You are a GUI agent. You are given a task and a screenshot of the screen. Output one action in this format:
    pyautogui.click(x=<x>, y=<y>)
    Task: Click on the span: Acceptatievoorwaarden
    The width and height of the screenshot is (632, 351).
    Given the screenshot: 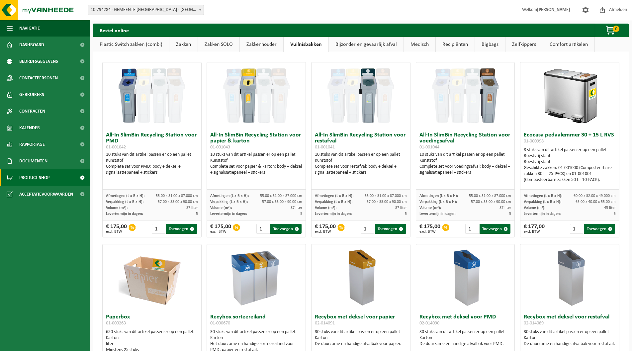 What is the action you would take?
    pyautogui.click(x=46, y=194)
    